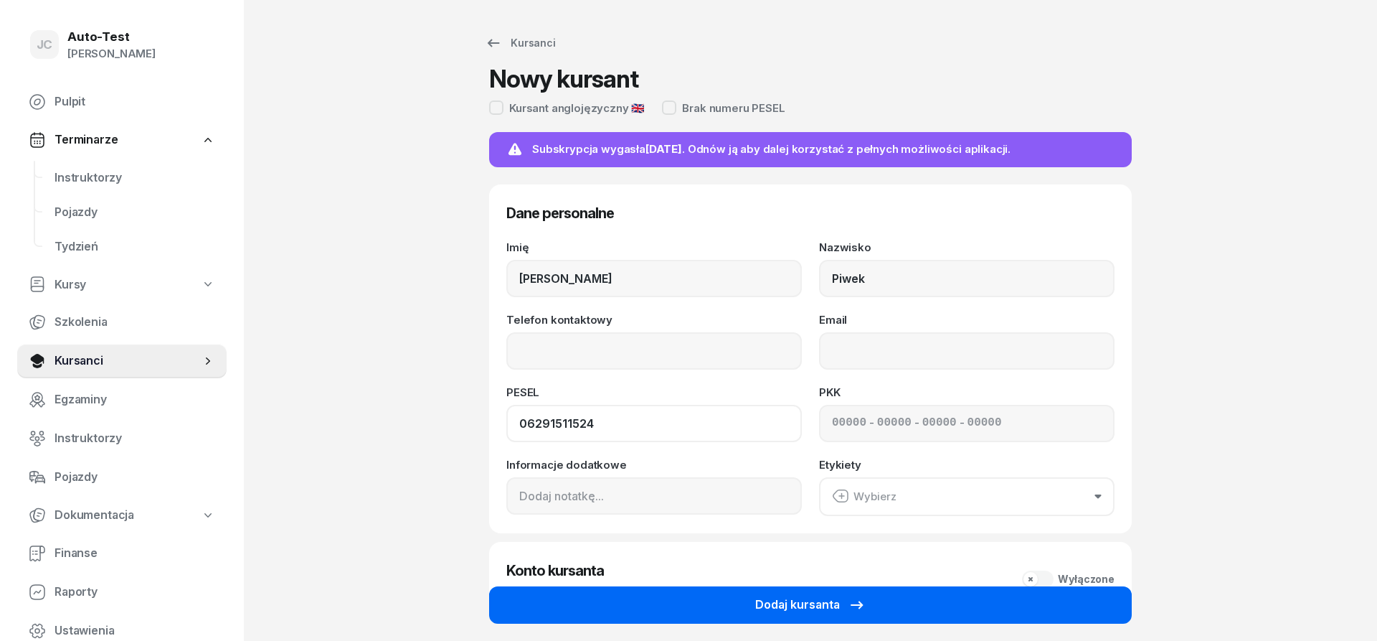 The height and width of the screenshot is (641, 1377). What do you see at coordinates (122, 400) in the screenshot?
I see `a: Egzaminy` at bounding box center [122, 400].